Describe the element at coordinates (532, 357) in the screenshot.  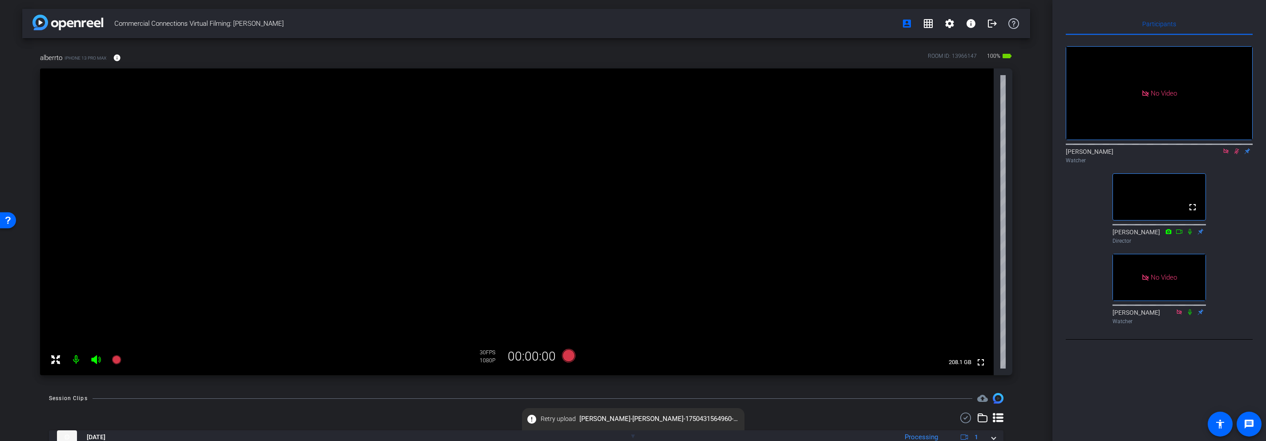
I see `div: 00:00:00` at that location.